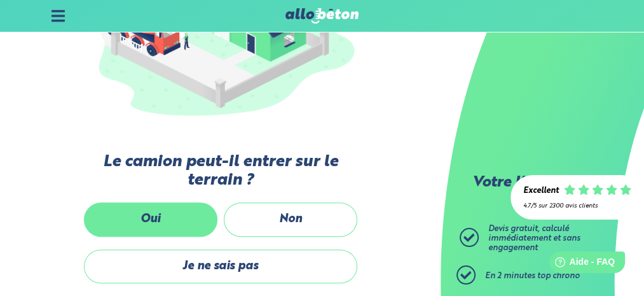  Describe the element at coordinates (61, 15) in the screenshot. I see `span: Aide - FAQ` at that location.